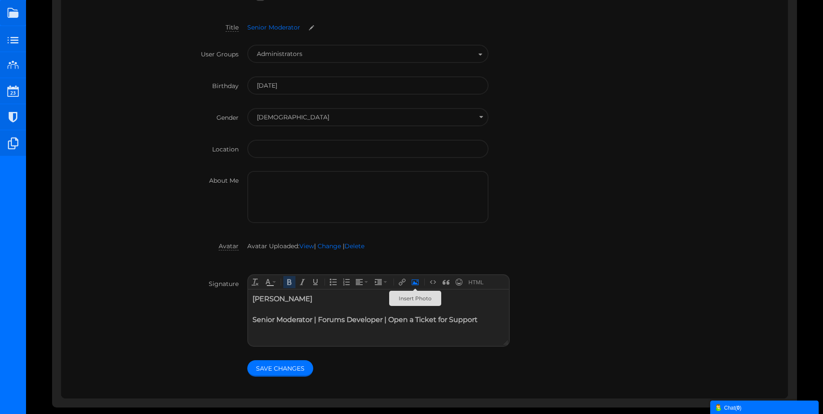  Describe the element at coordinates (225, 149) in the screenshot. I see `span: Location` at that location.